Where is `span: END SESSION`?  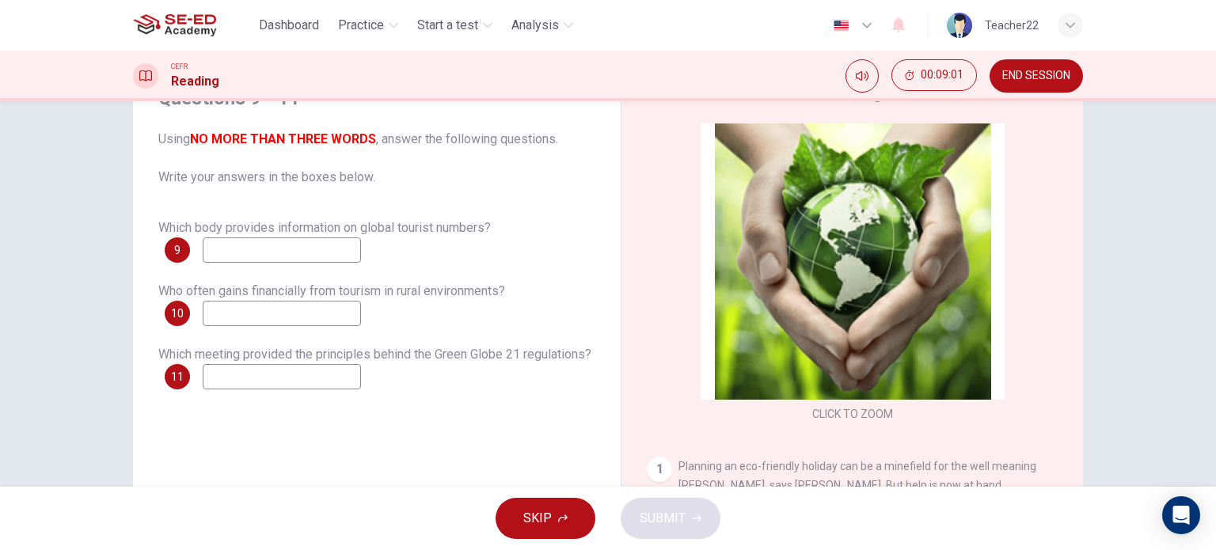 span: END SESSION is located at coordinates (1036, 76).